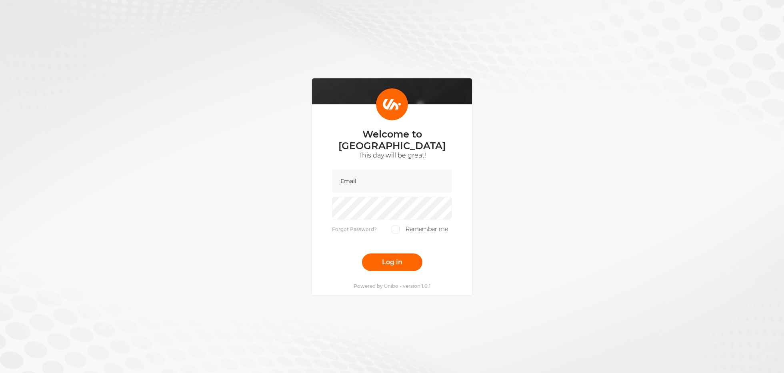 The height and width of the screenshot is (373, 784). What do you see at coordinates (420, 230) in the screenshot?
I see `label: Remember me` at bounding box center [420, 230].